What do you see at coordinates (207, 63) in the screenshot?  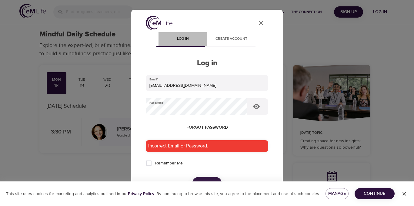 I see `h2: Log in` at bounding box center [207, 63].